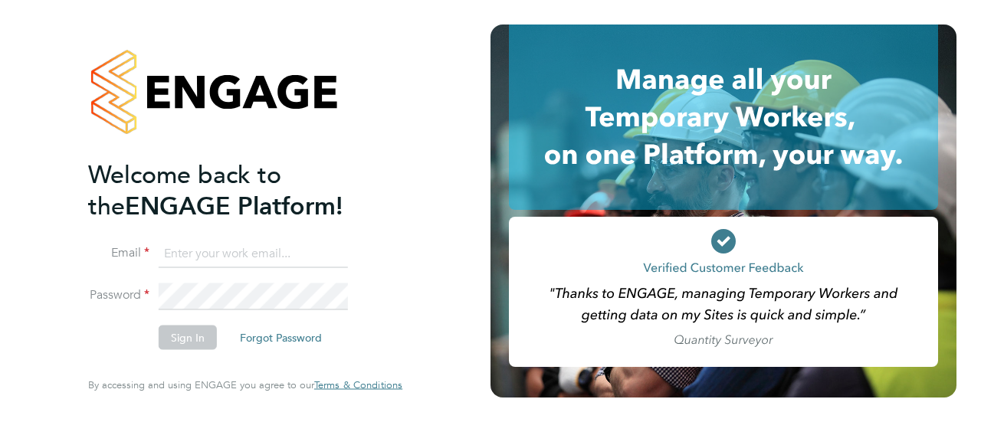 Image resolution: width=981 pixels, height=422 pixels. Describe the element at coordinates (119, 295) in the screenshot. I see `label: Password` at that location.